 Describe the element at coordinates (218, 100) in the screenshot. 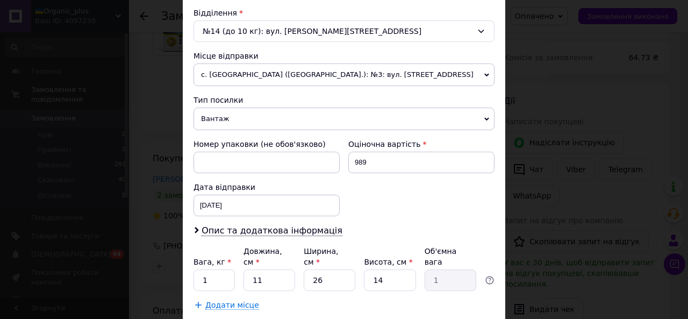

I see `span: Тип посилки` at that location.